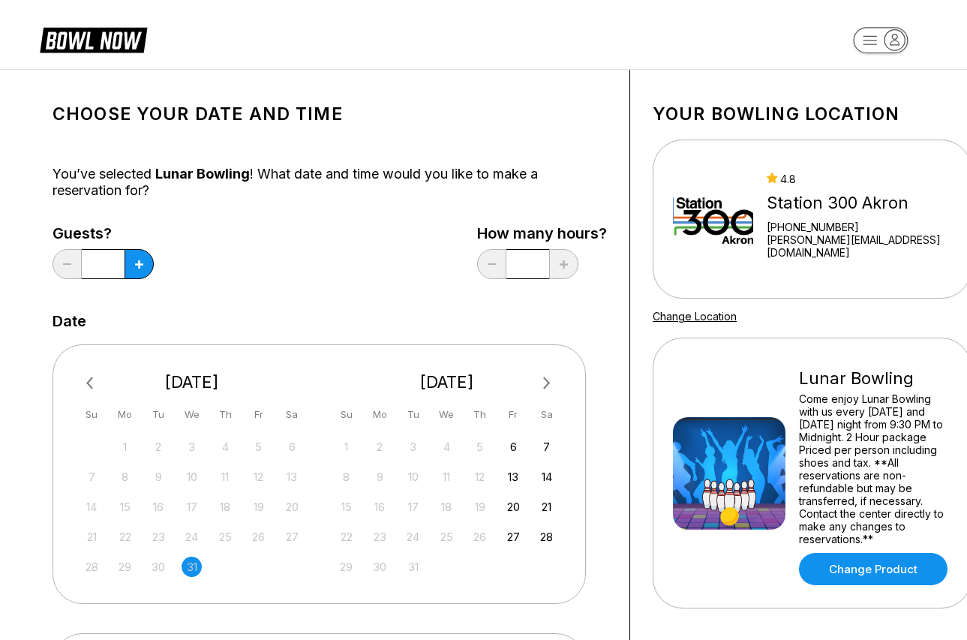  I want to click on div: Not available Thursday, March 5th, 2026, so click(479, 446).